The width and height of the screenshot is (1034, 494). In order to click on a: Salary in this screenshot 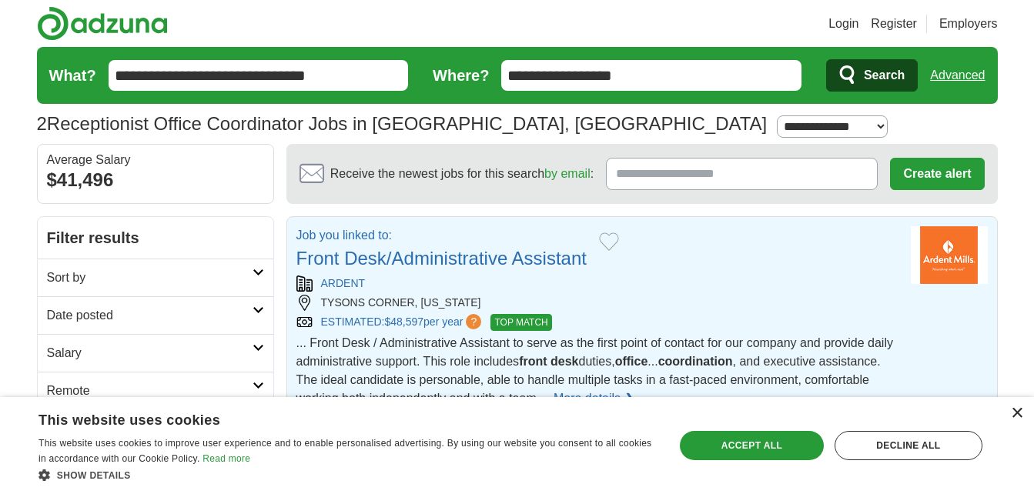, I will do `click(156, 353)`.